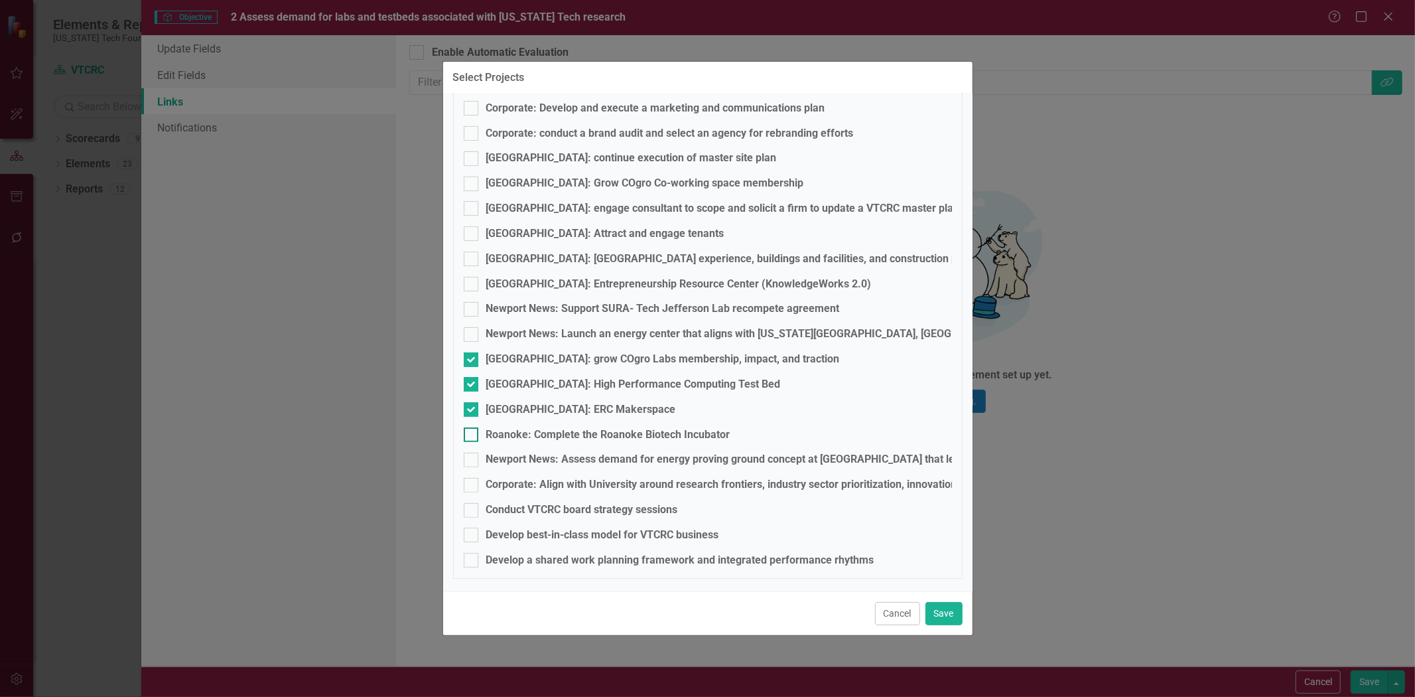  Describe the element at coordinates (602, 535) in the screenshot. I see `div: Develop best-in-class model for VTCRC business` at that location.